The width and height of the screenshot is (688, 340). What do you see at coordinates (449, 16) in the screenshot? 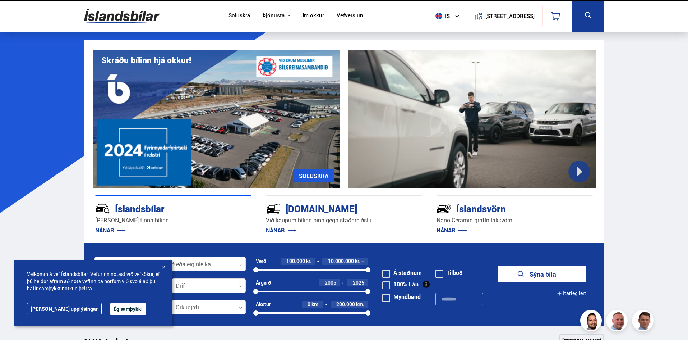
I see `button: is` at bounding box center [449, 16].